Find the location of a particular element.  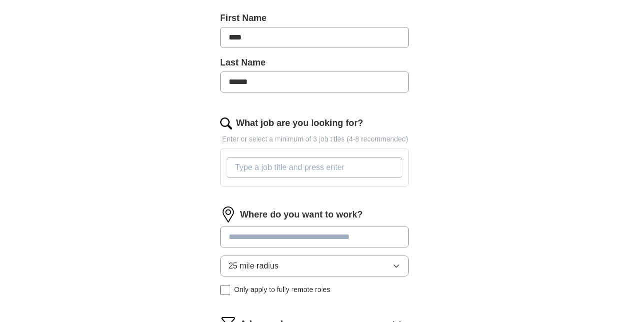

label: First Name is located at coordinates (315, 18).